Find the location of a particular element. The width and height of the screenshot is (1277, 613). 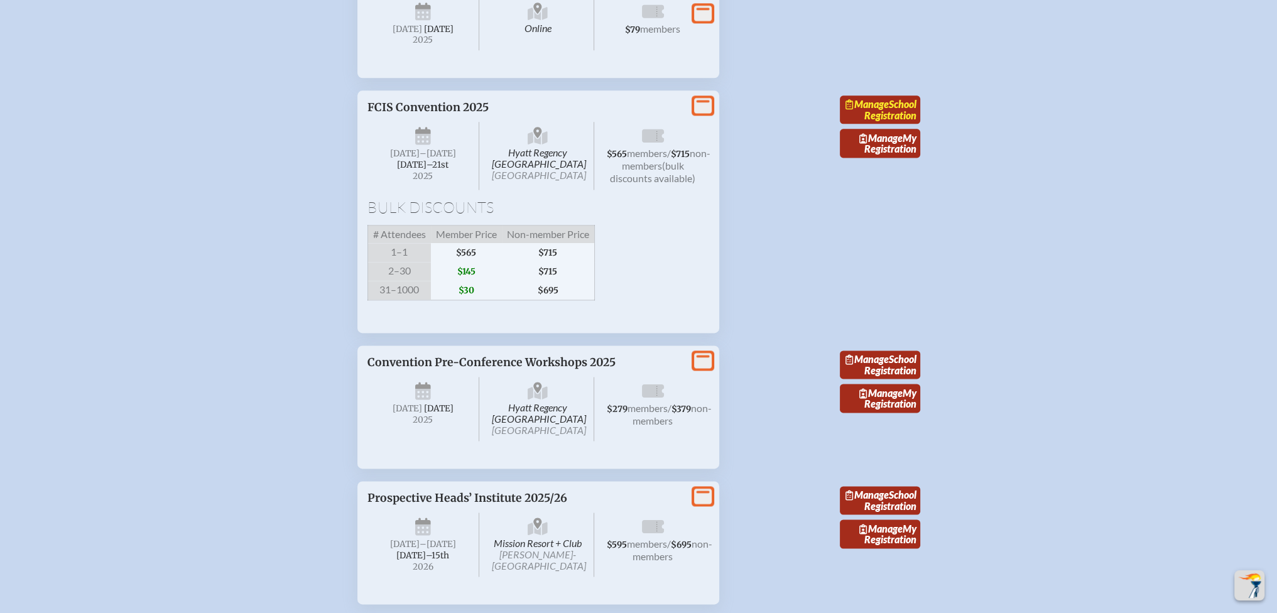

span: $79 is located at coordinates (632, 30).